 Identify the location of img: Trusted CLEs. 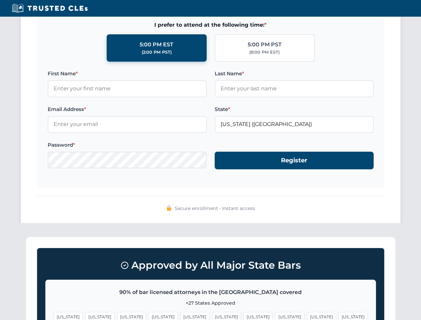
(50, 8).